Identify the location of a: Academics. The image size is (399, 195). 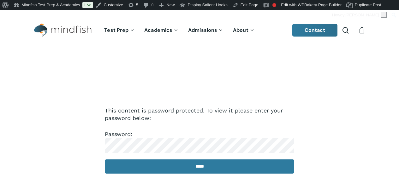
(161, 30).